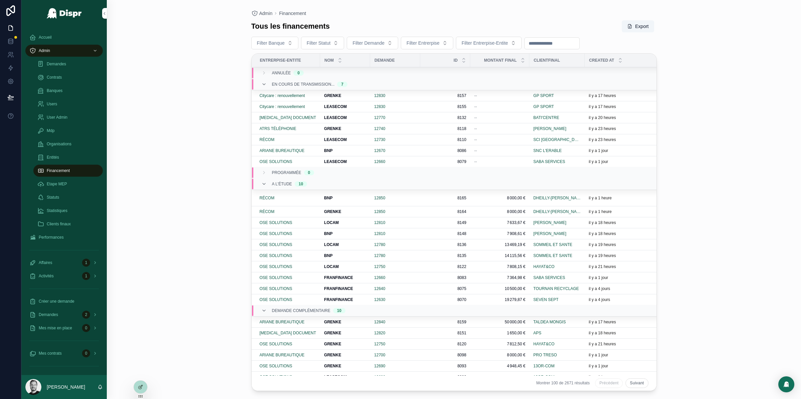 Image resolution: width=801 pixels, height=399 pixels. Describe the element at coordinates (379, 162) in the screenshot. I see `a: 12660` at that location.